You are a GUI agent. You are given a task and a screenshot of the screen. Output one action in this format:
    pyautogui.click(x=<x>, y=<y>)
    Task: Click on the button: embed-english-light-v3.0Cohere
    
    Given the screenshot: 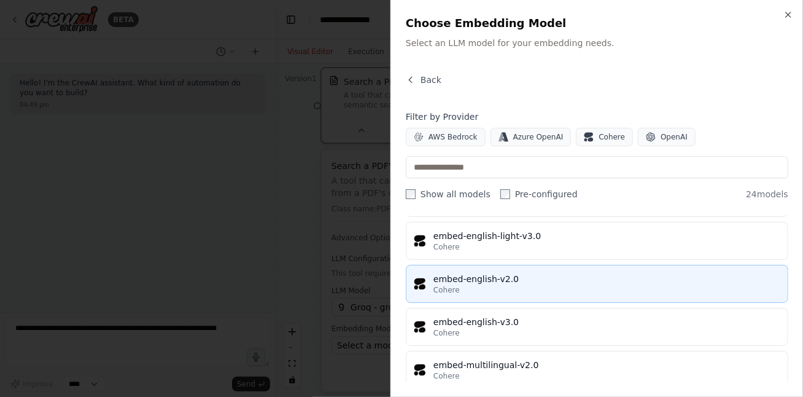 What is the action you would take?
    pyautogui.click(x=597, y=241)
    